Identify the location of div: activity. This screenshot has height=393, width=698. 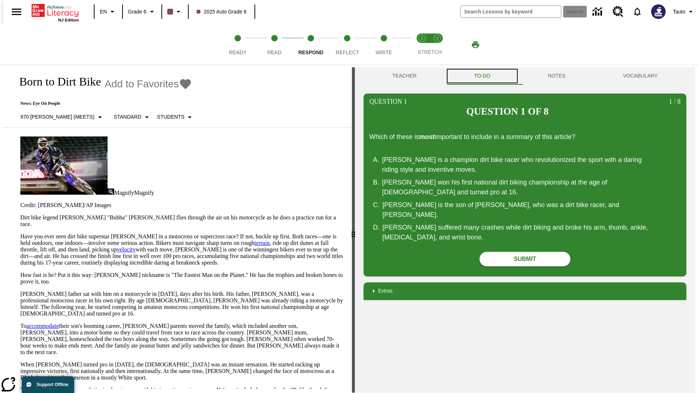
(525, 230).